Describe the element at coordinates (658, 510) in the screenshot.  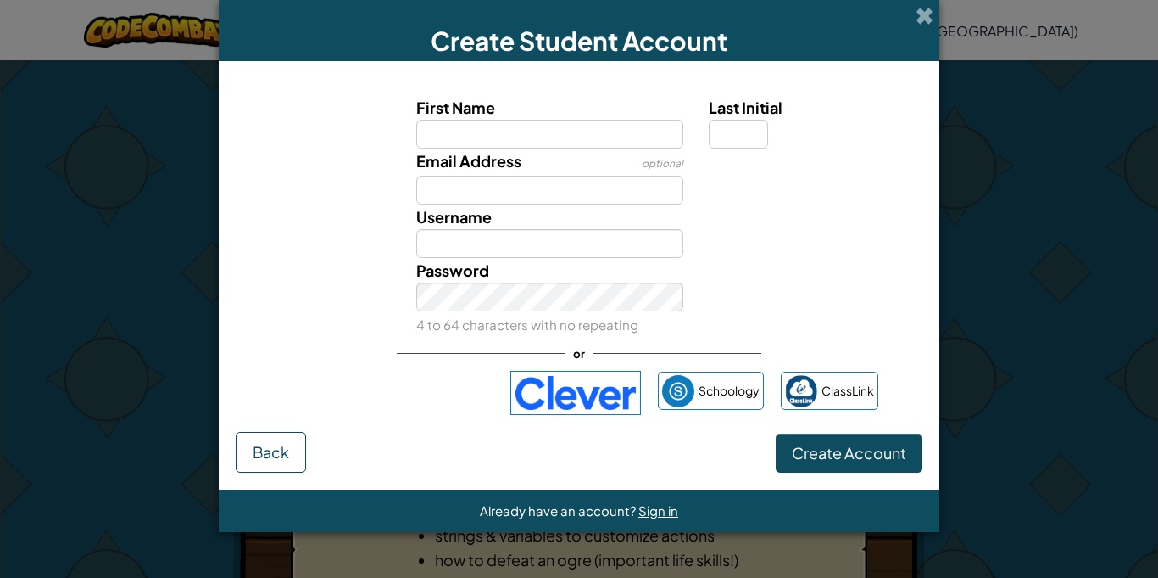
I see `a: Sign in` at that location.